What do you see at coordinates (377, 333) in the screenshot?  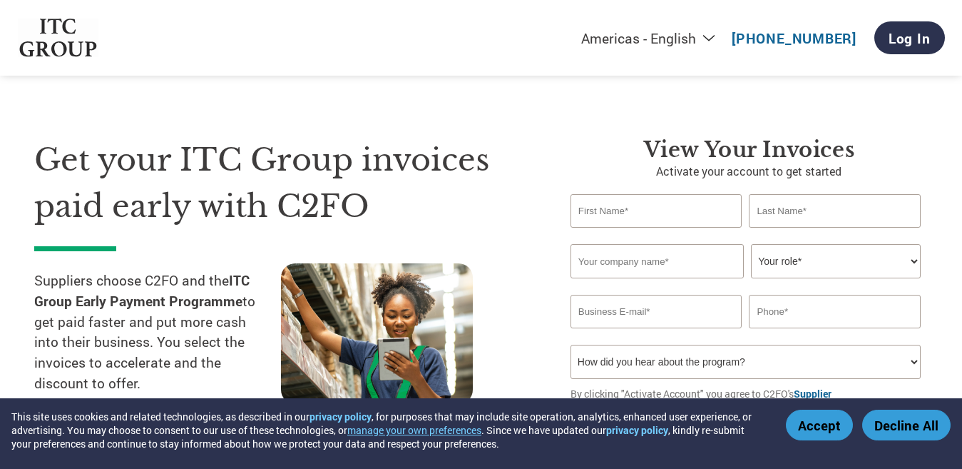 I see `img: supply chain worker` at bounding box center [377, 333].